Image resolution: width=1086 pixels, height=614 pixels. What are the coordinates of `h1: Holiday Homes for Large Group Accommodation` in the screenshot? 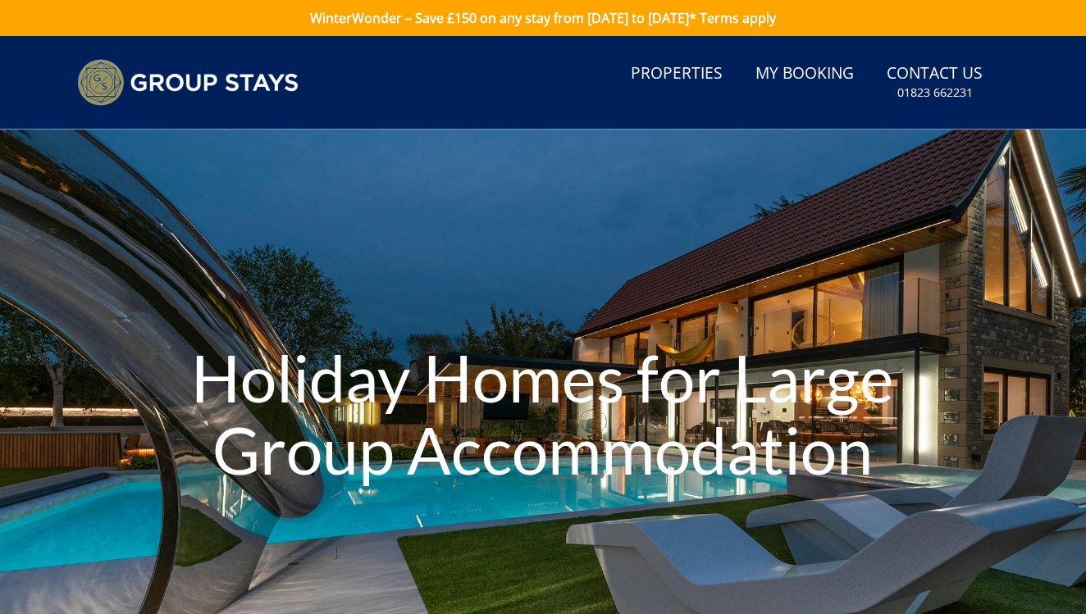 It's located at (543, 413).